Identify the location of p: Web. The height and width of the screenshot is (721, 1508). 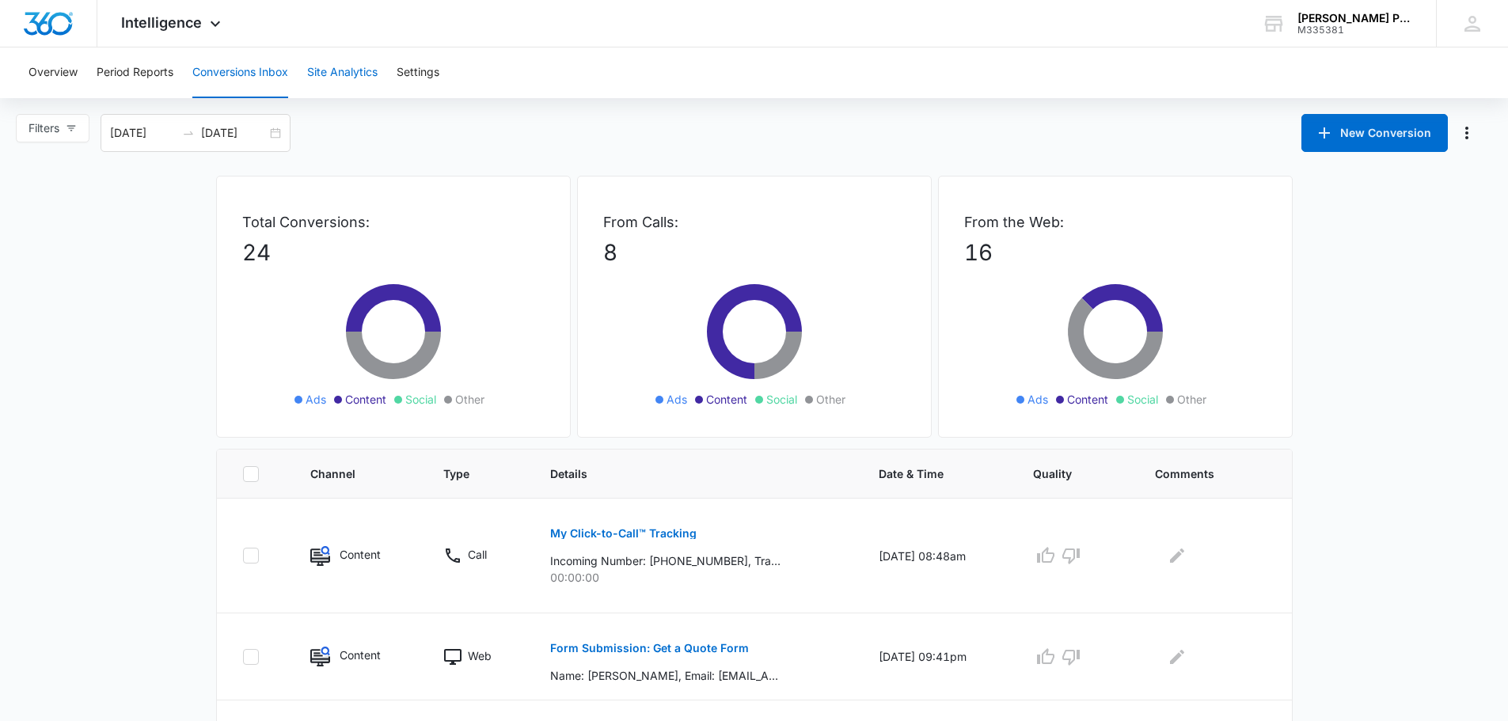
(480, 655).